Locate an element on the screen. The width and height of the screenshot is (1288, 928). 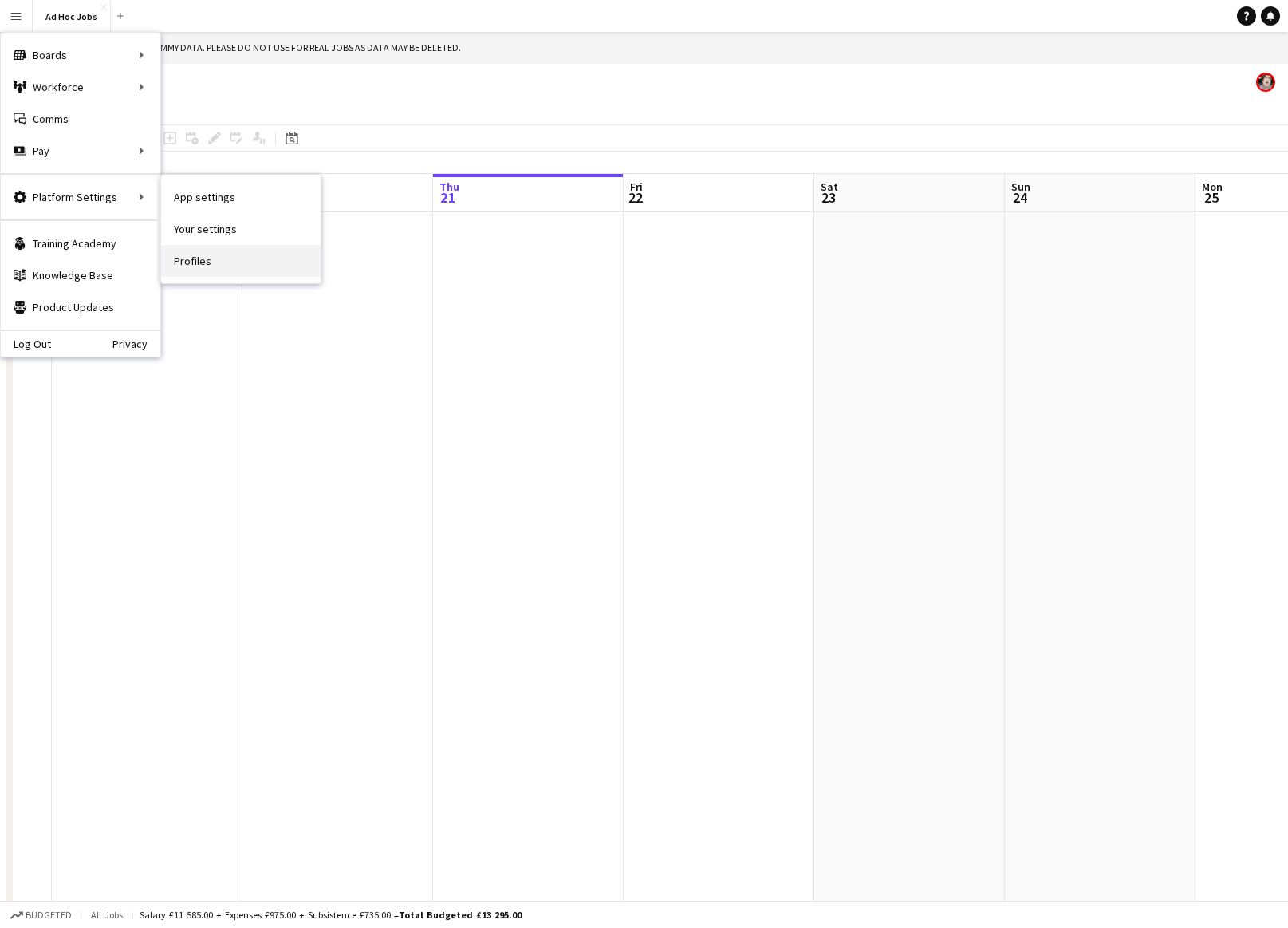
a: Privacy is located at coordinates (136, 344).